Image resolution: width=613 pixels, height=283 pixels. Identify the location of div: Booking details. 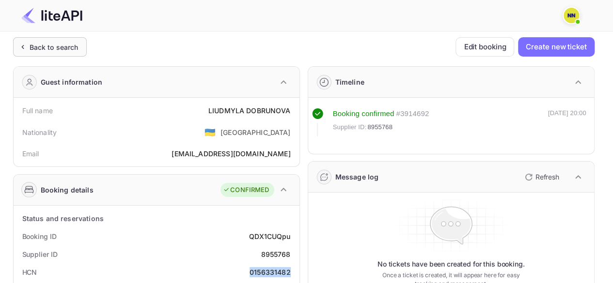
(67, 190).